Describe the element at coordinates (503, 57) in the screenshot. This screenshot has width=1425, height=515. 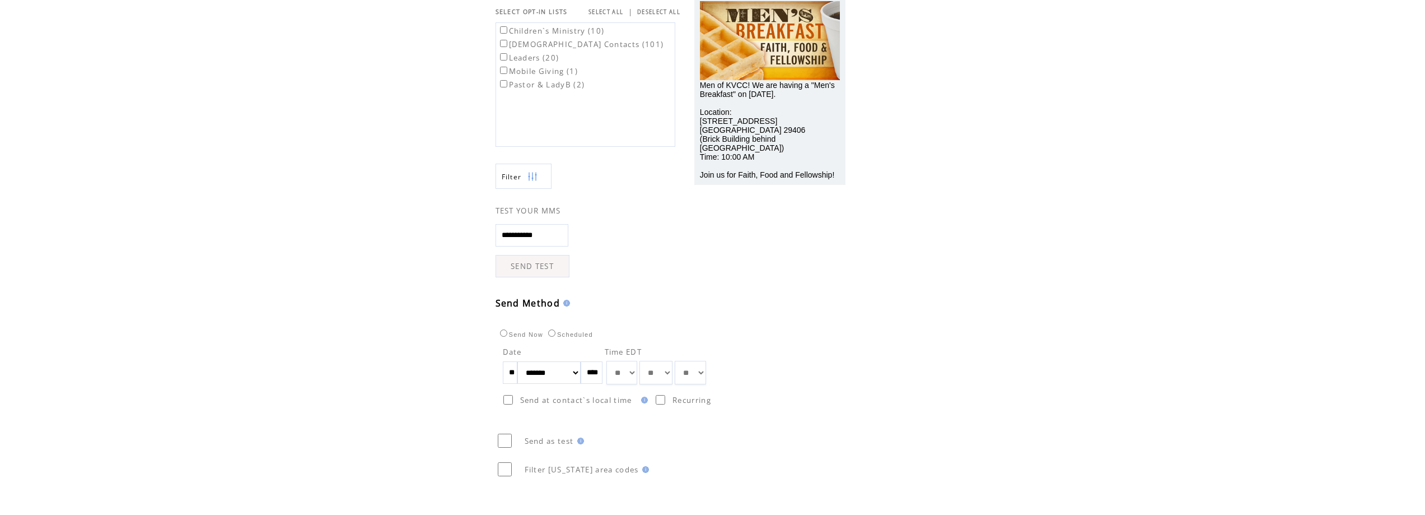
I see `input: Leaders (20)` at that location.